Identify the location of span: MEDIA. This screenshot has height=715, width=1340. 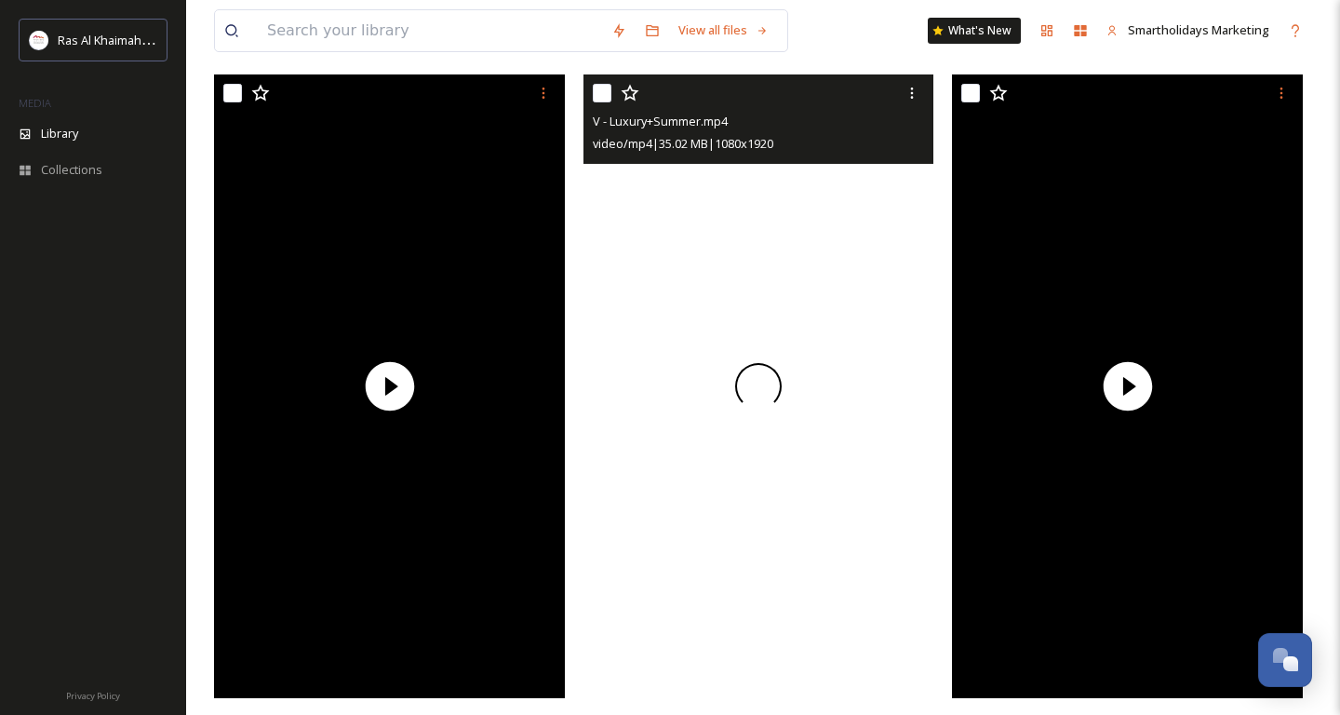
(34, 102).